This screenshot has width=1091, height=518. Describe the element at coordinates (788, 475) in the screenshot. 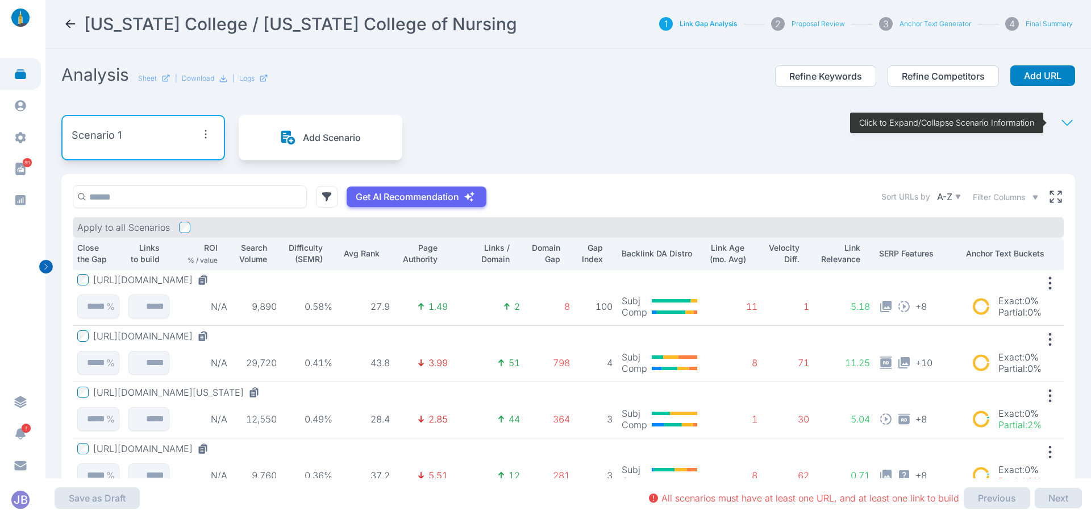

I see `p: 62` at that location.